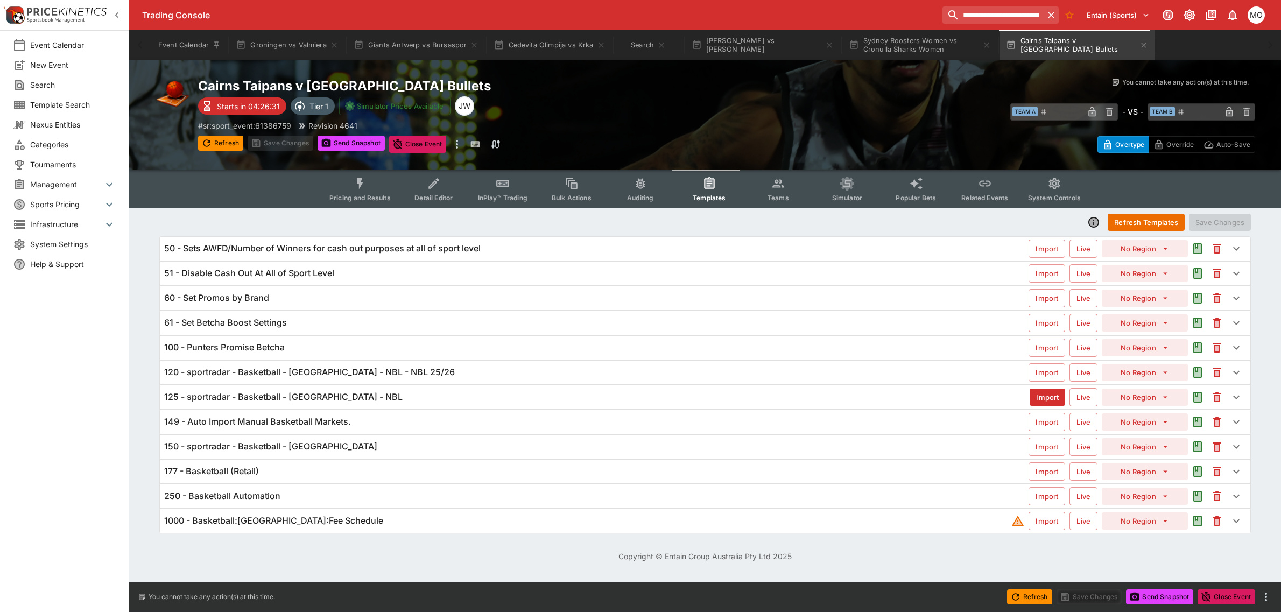 Image resolution: width=1281 pixels, height=612 pixels. I want to click on span: Related Events, so click(984, 197).